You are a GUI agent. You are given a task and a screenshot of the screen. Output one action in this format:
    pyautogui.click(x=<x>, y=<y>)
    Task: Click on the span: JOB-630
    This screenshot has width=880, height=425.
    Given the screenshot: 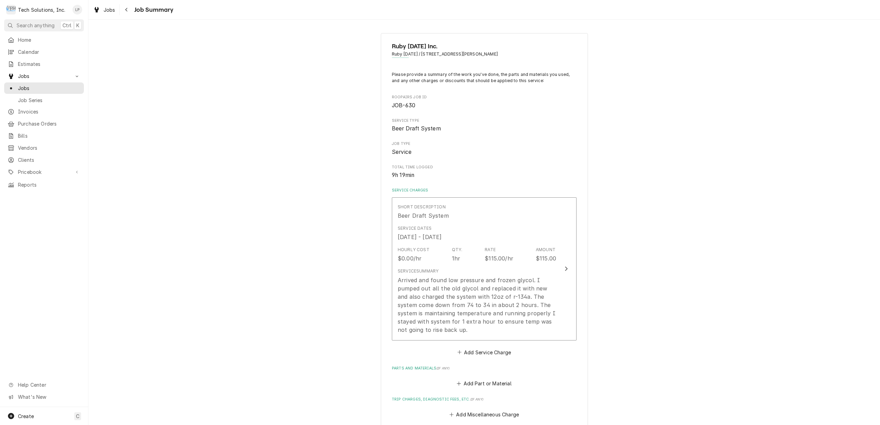 What is the action you would take?
    pyautogui.click(x=404, y=105)
    